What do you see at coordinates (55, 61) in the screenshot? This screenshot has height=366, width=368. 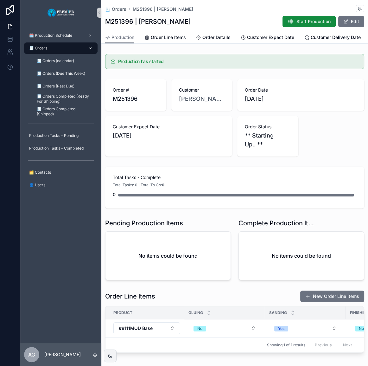 I see `span: 🧾 Orders (calendar)` at bounding box center [55, 61].